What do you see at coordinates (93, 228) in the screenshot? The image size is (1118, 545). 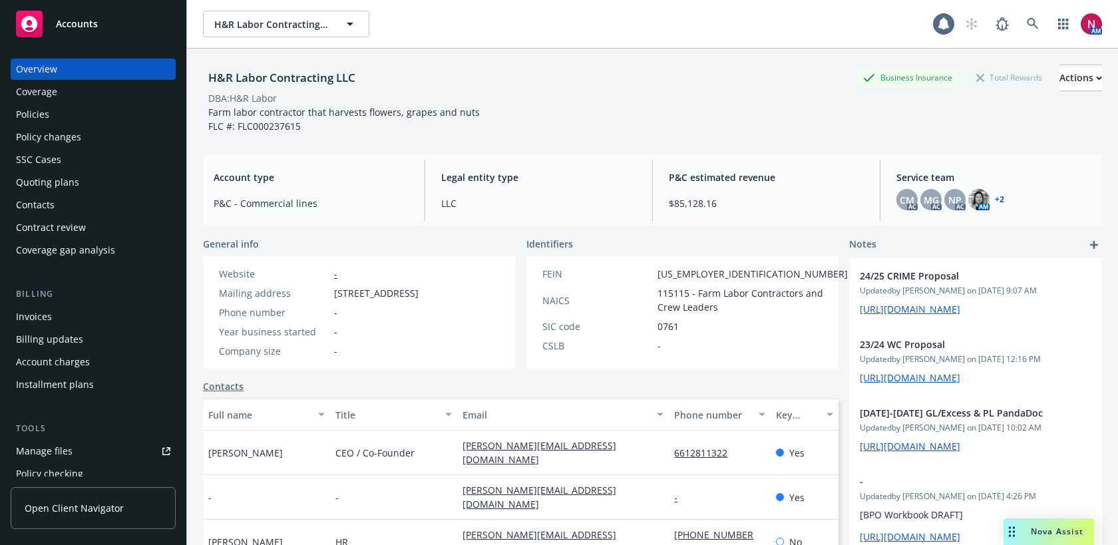 I see `a: Contract review` at bounding box center [93, 228].